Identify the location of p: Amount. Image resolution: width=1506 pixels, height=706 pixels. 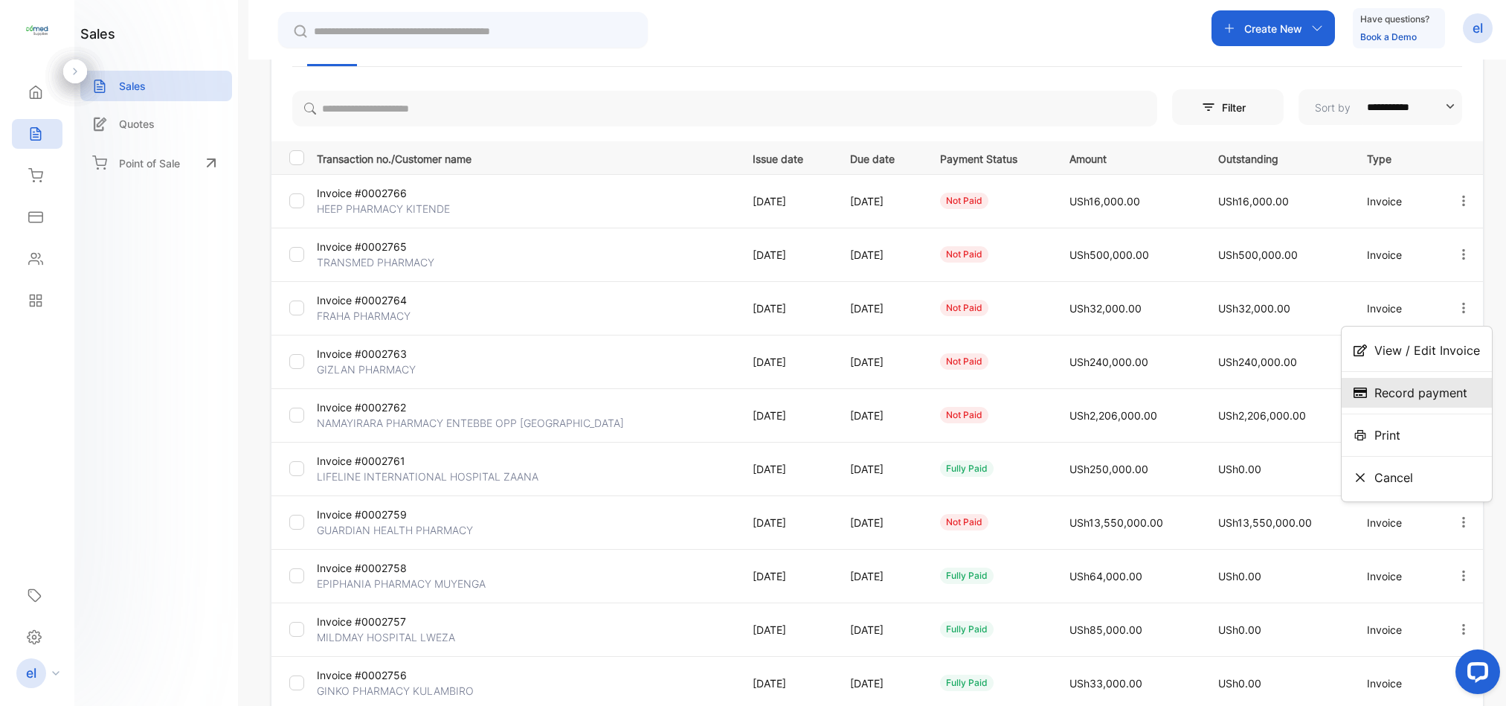
(1128, 157).